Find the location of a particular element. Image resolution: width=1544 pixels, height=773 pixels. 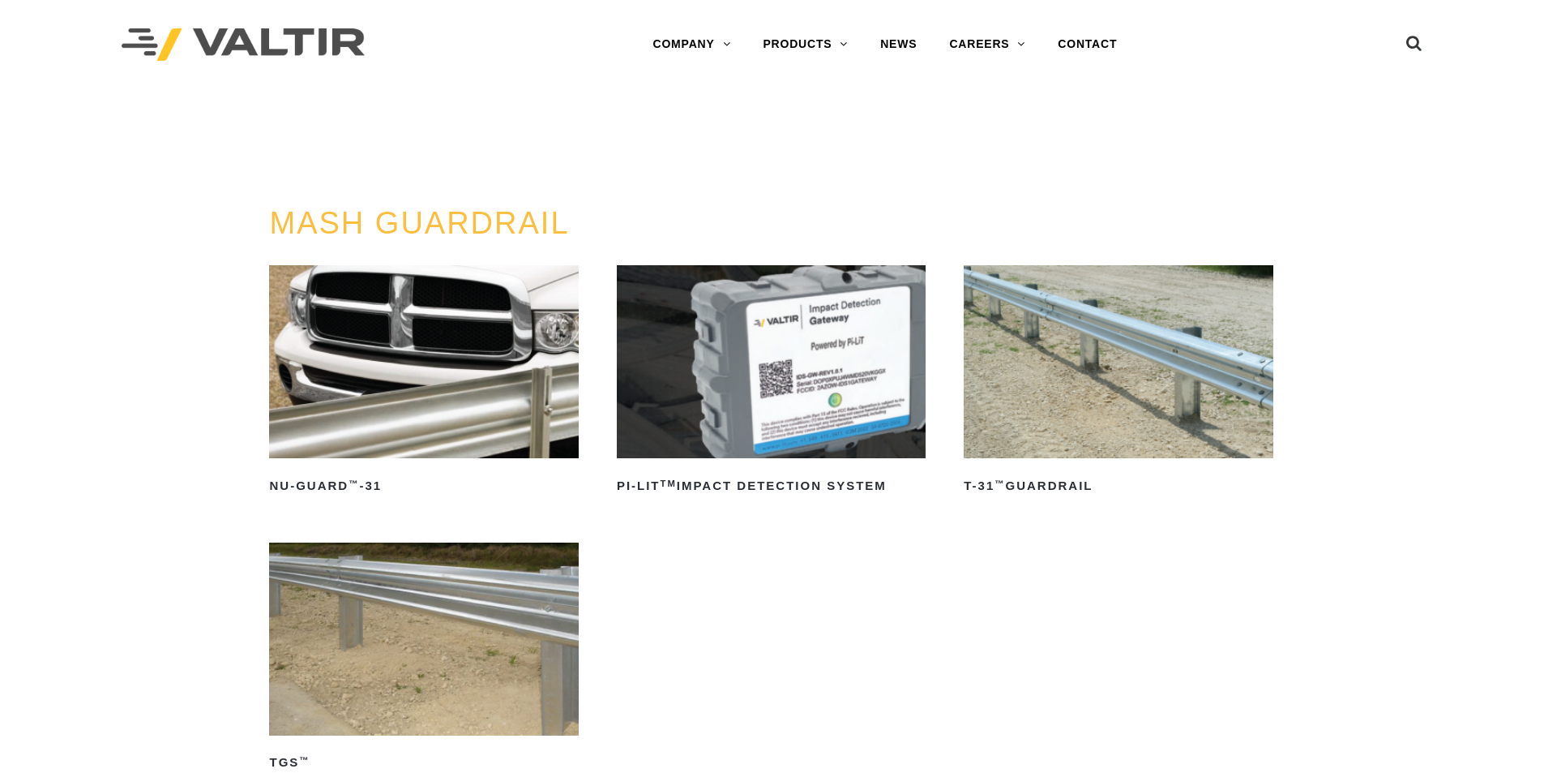

a: PI-LITTMImpact Detection System is located at coordinates (771, 382).